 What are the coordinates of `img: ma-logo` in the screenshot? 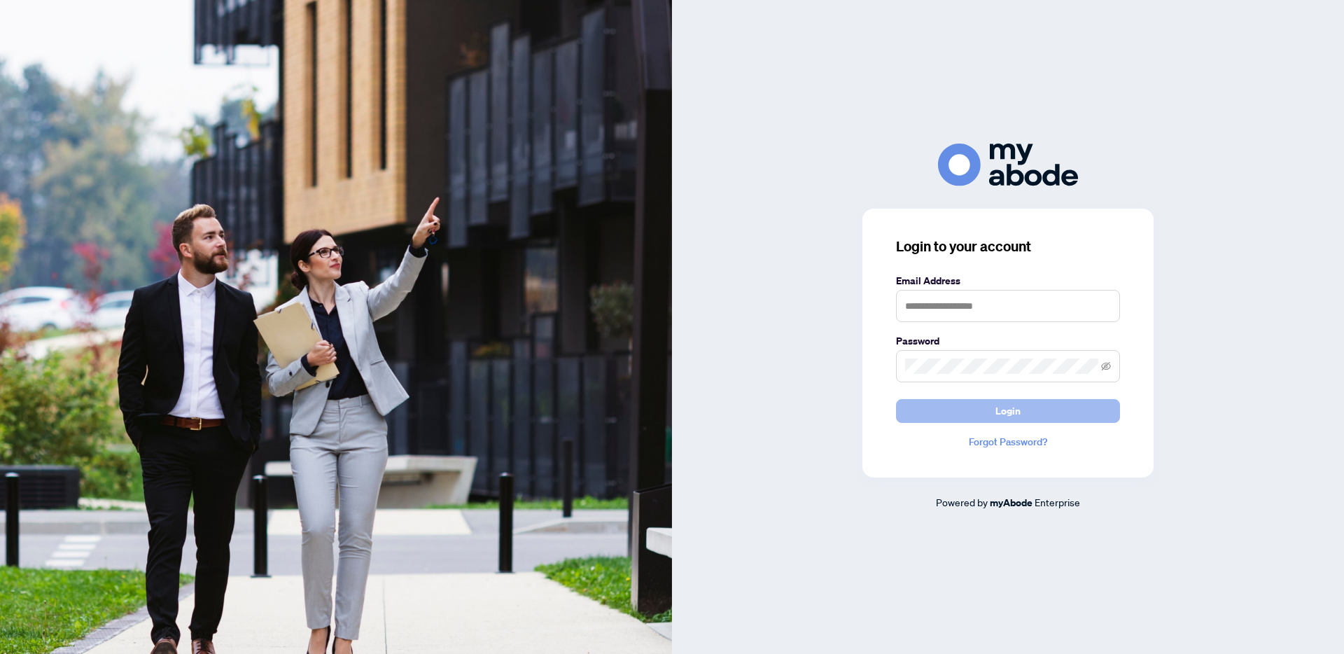 It's located at (1008, 164).